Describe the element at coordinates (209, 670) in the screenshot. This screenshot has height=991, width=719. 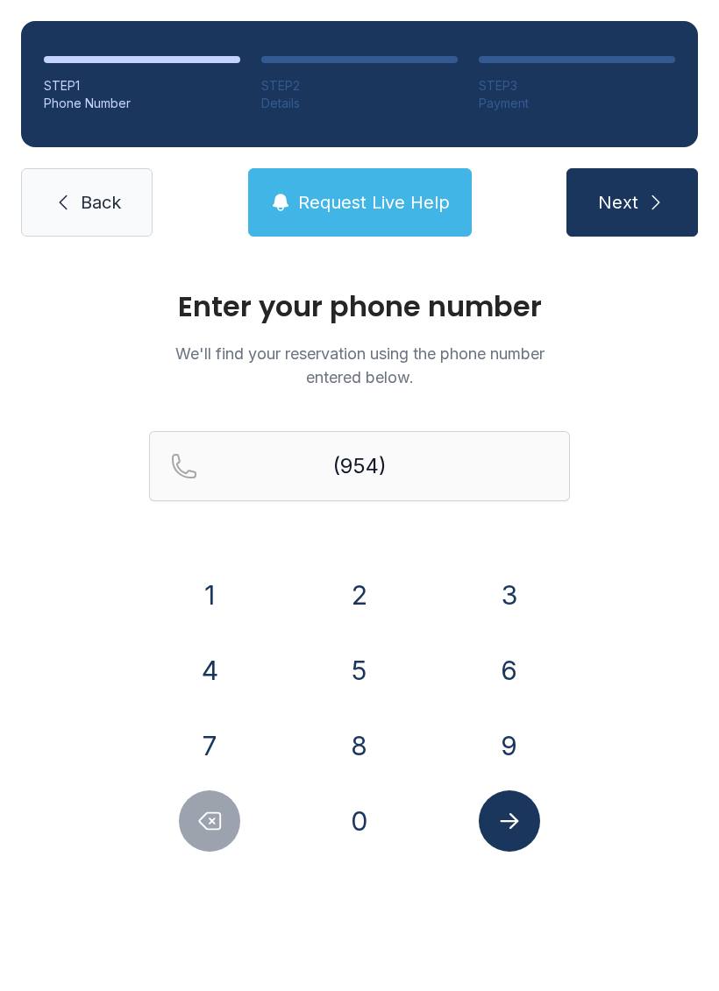
I see `button: 4` at that location.